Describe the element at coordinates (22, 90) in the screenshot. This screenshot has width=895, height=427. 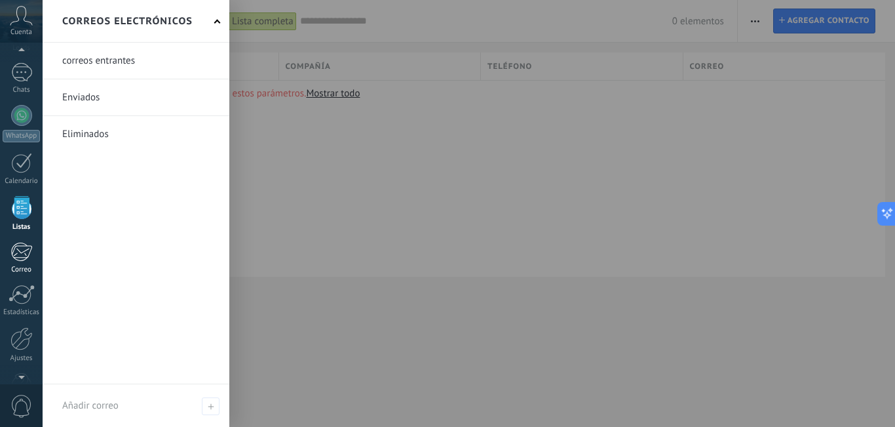
I see `div: Chats` at that location.